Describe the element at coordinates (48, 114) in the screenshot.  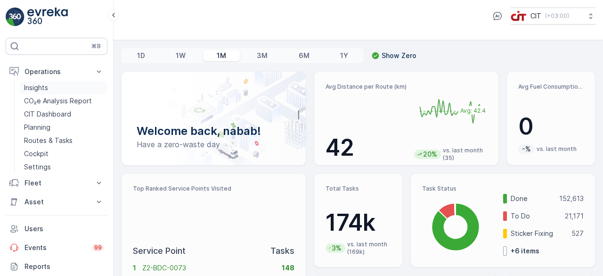
I see `p: CIT Dashboard` at that location.